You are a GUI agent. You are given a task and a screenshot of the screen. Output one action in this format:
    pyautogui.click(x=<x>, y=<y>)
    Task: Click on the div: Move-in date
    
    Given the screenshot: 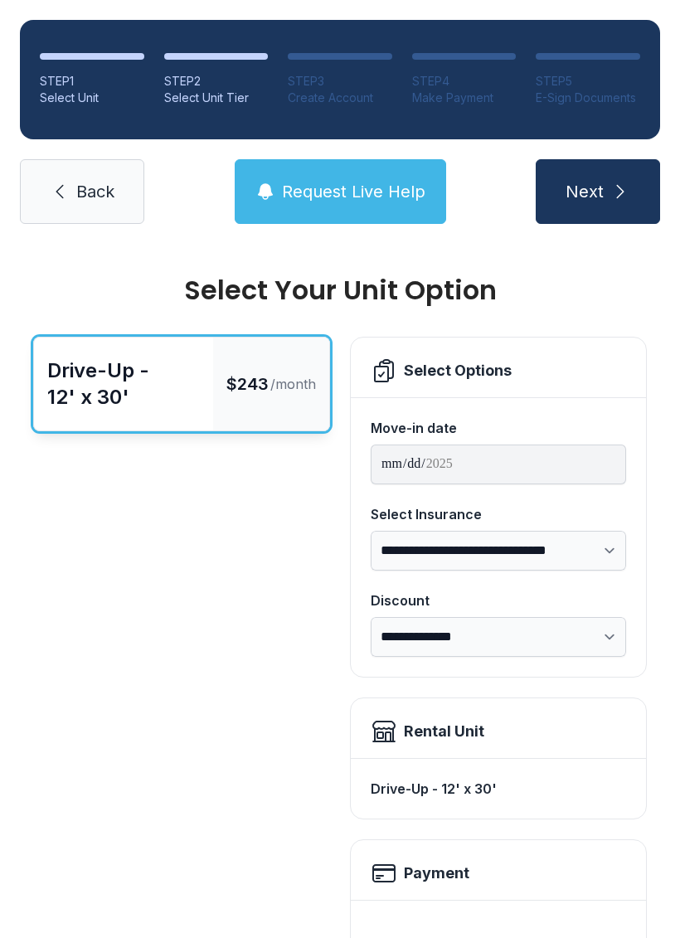 What is the action you would take?
    pyautogui.click(x=499, y=428)
    